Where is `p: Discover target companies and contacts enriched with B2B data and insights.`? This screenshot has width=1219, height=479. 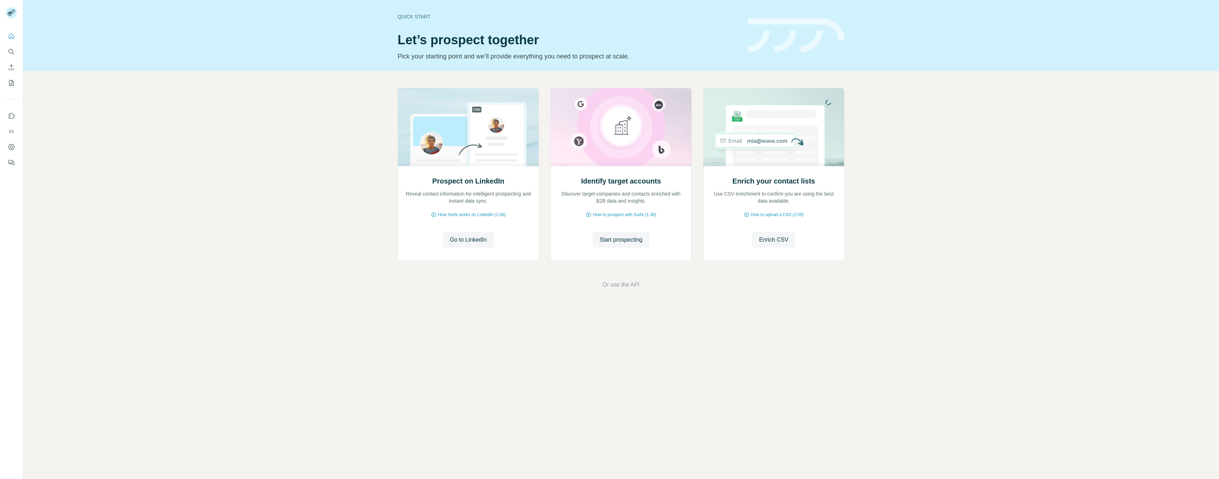 p: Discover target companies and contacts enriched with B2B data and insights. is located at coordinates (621, 197).